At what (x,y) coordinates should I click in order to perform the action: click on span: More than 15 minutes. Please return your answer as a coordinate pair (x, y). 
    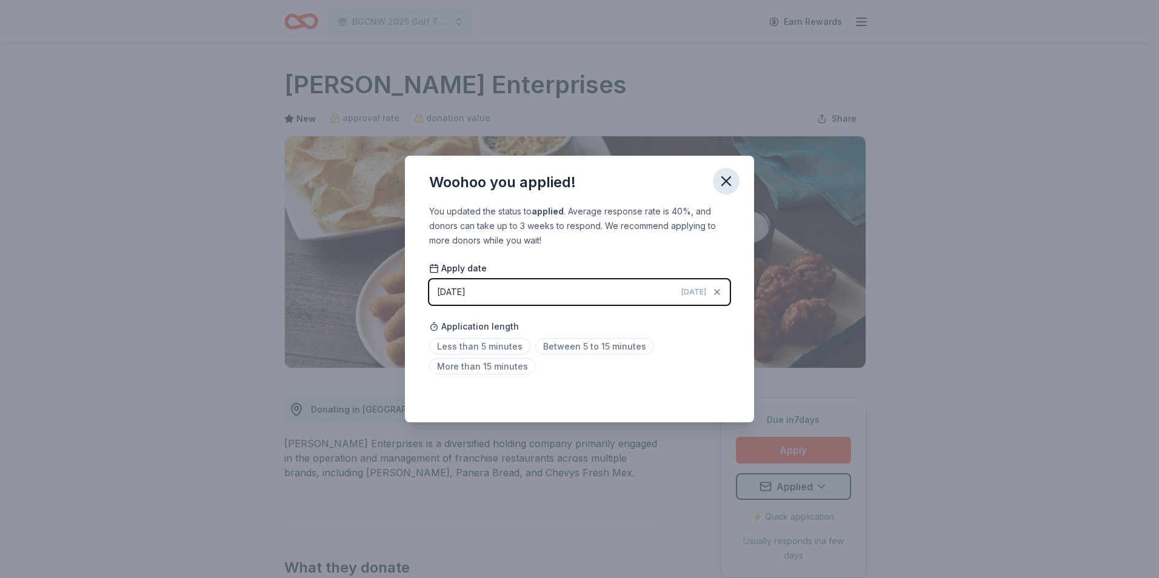
    Looking at the image, I should click on (482, 366).